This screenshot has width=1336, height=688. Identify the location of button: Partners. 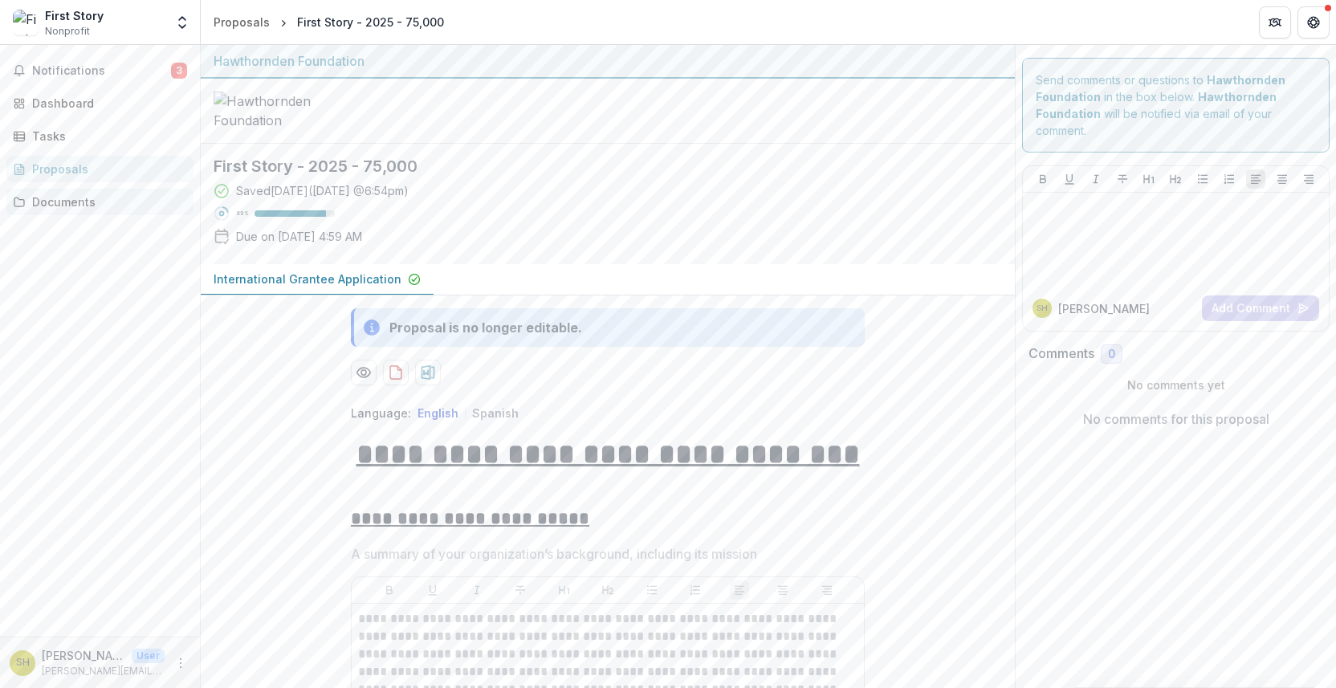
(1275, 22).